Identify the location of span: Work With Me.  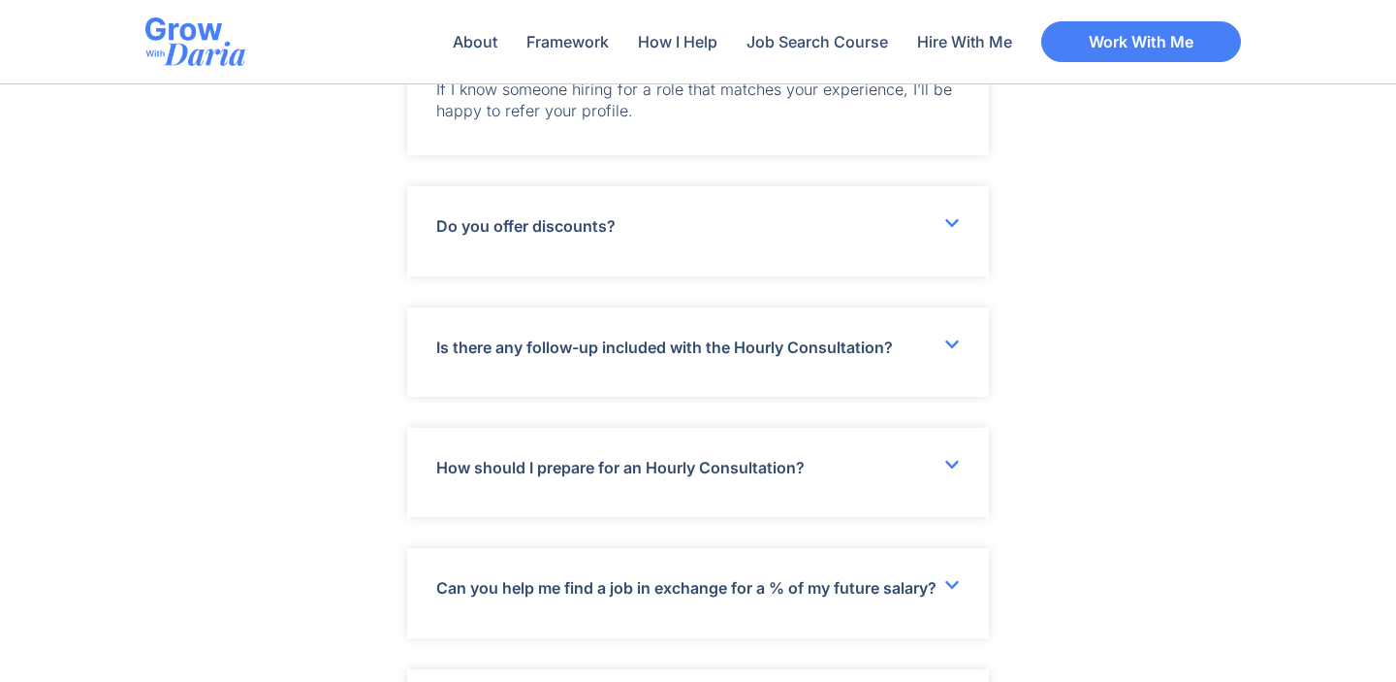
(1141, 42).